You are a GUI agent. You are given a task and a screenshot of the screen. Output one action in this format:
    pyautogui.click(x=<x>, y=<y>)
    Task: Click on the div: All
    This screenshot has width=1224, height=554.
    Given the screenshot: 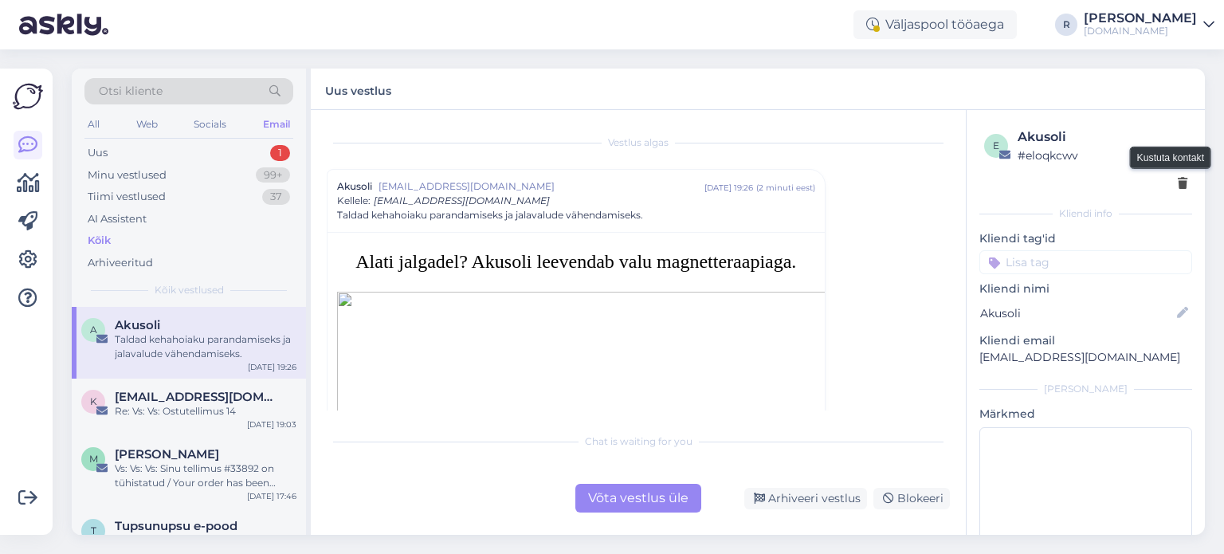 What is the action you would take?
    pyautogui.click(x=93, y=124)
    